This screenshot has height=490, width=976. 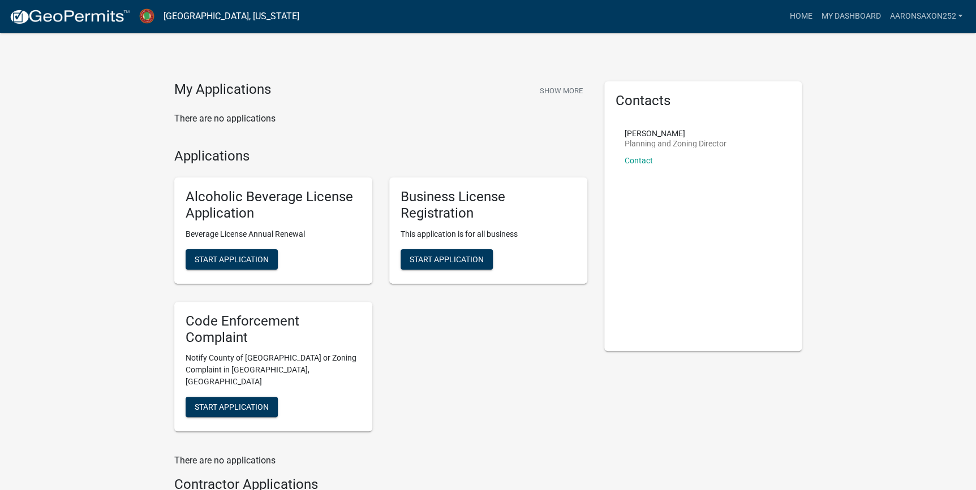 What do you see at coordinates (273, 234) in the screenshot?
I see `p: Beverage License Annual Renewal` at bounding box center [273, 234].